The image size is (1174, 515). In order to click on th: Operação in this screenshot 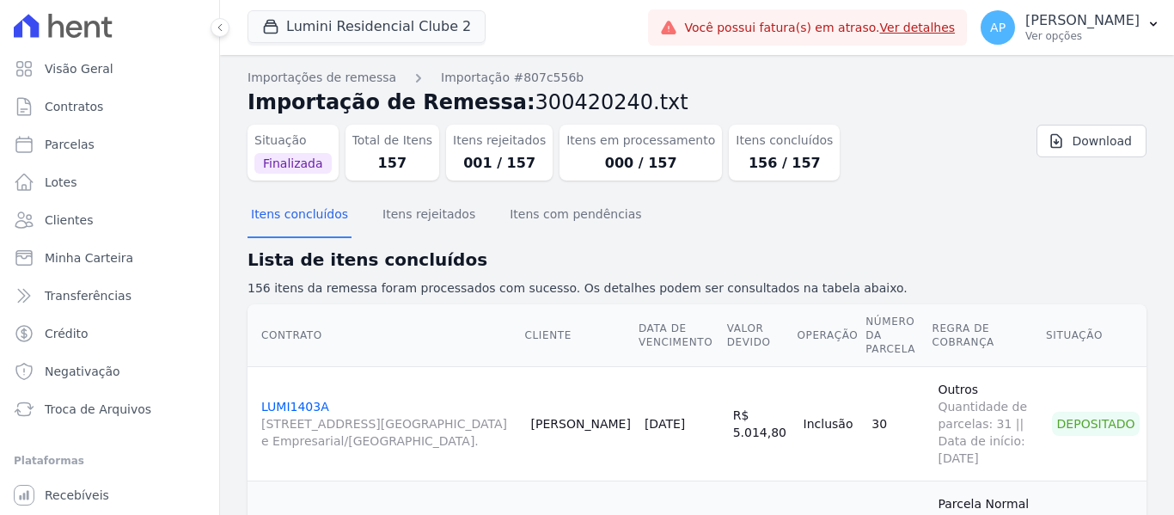, I will do `click(831, 335)`.